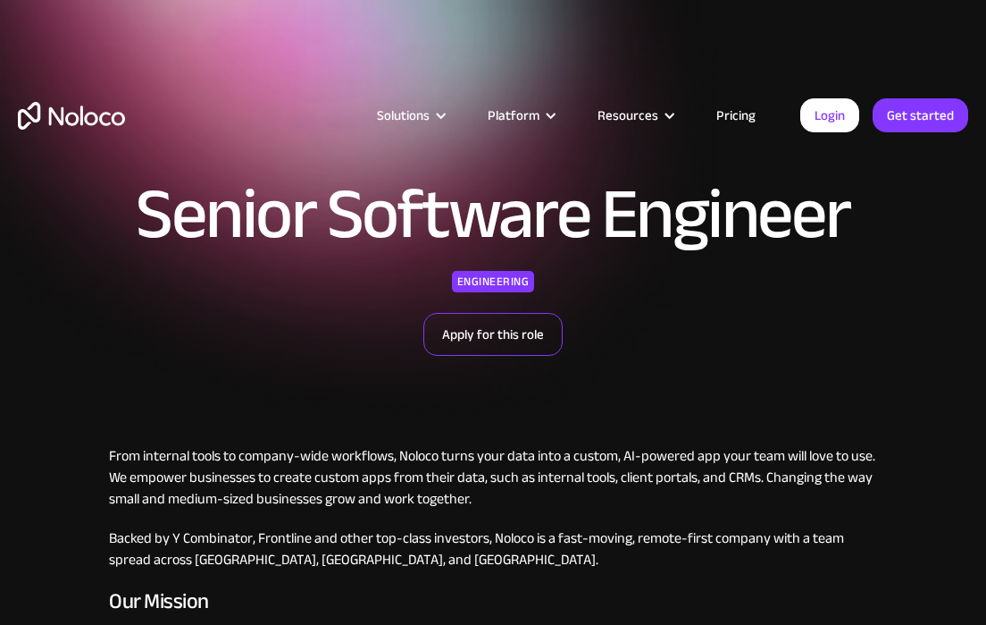  I want to click on h1: Senior Software Engineer, so click(492, 214).